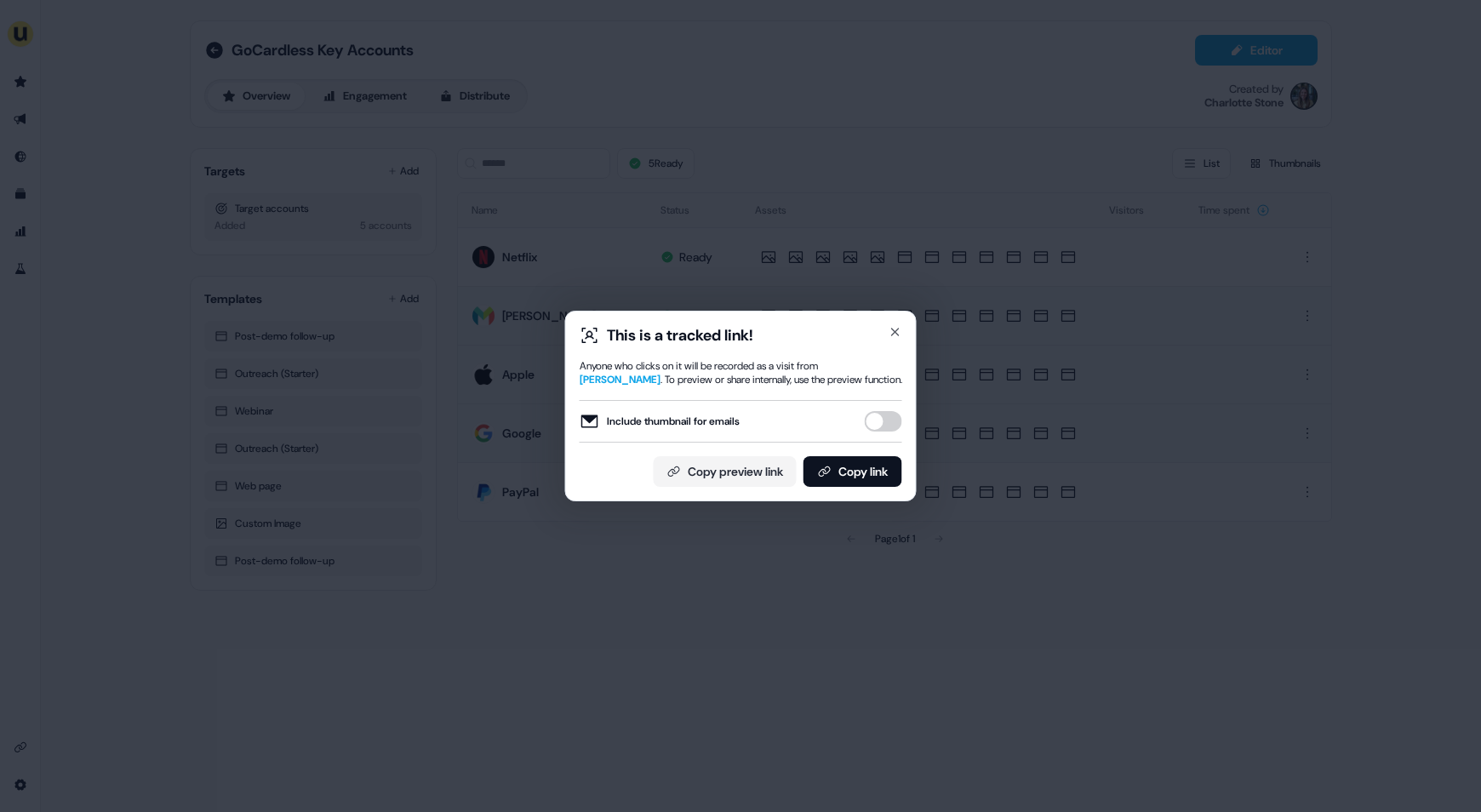 The image size is (1481, 812). I want to click on label: Include thumbnail for emails, so click(660, 421).